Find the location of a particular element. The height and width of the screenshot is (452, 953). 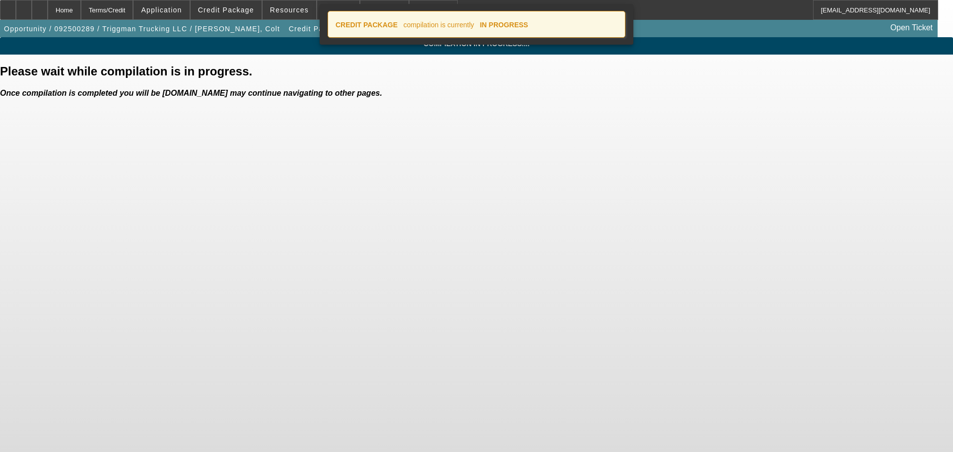

span: Application is located at coordinates (161, 10).